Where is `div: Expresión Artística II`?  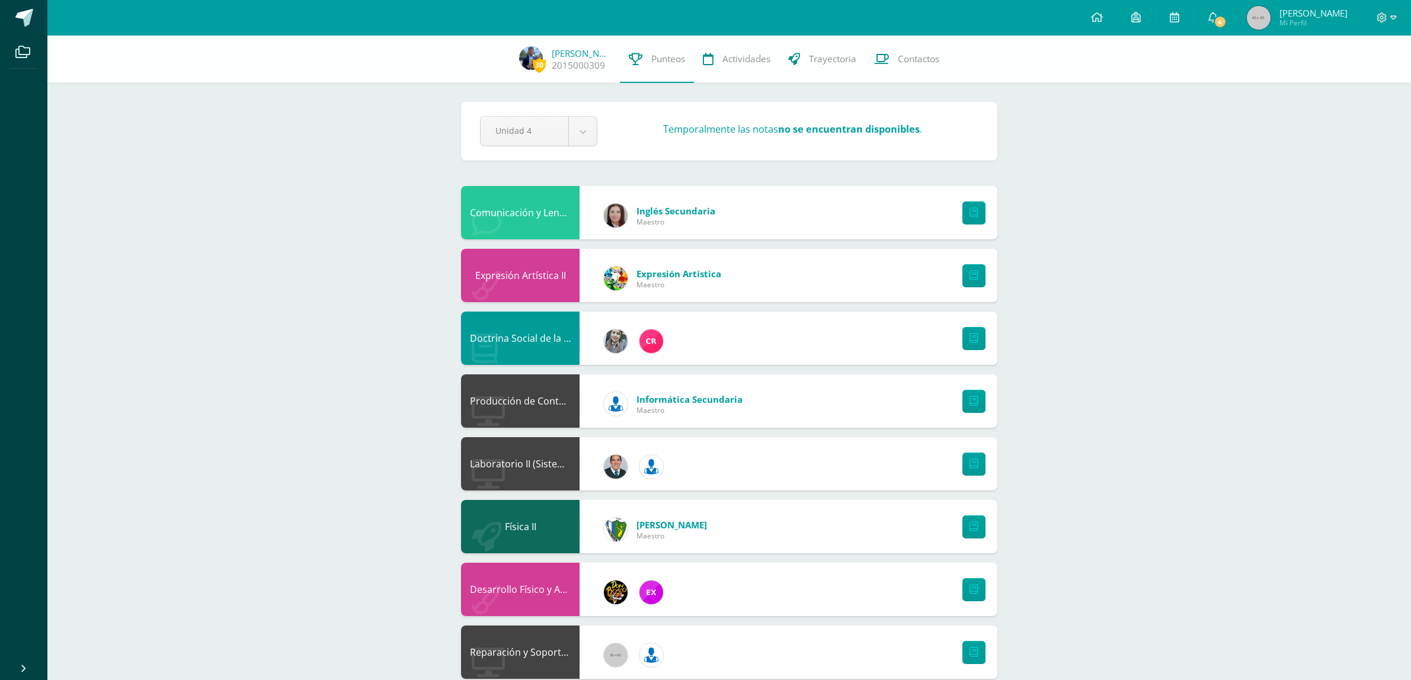
div: Expresión Artística II is located at coordinates (520, 276).